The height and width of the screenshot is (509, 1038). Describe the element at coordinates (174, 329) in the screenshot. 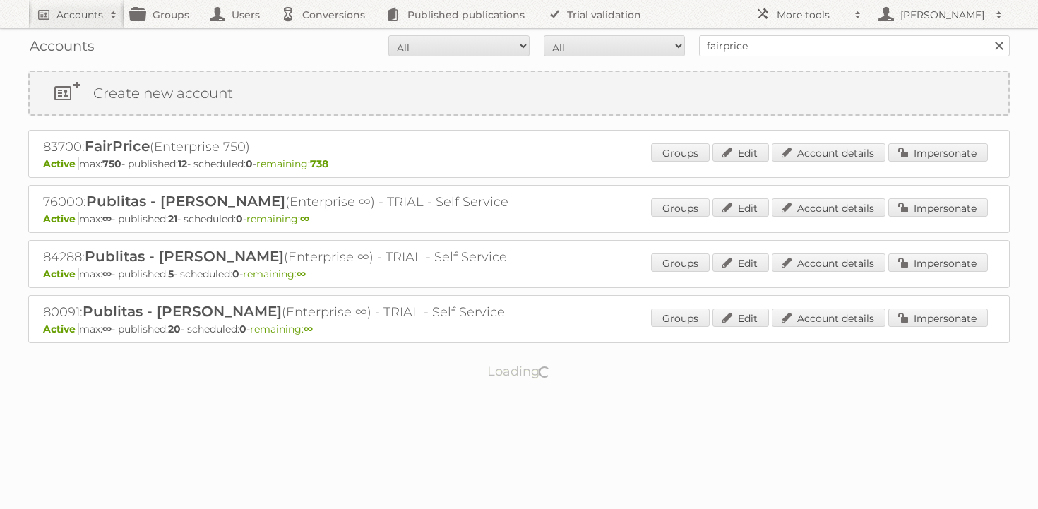

I see `strong: 20` at that location.